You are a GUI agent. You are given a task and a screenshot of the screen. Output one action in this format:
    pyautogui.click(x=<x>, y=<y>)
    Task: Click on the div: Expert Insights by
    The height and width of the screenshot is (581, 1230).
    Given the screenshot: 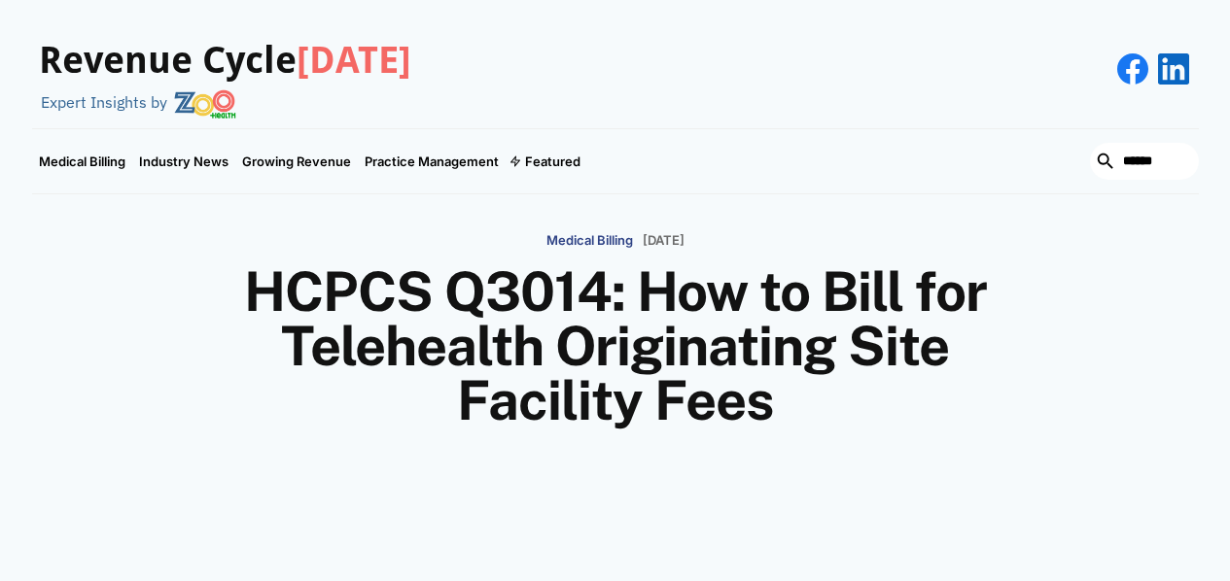 What is the action you would take?
    pyautogui.click(x=104, y=102)
    